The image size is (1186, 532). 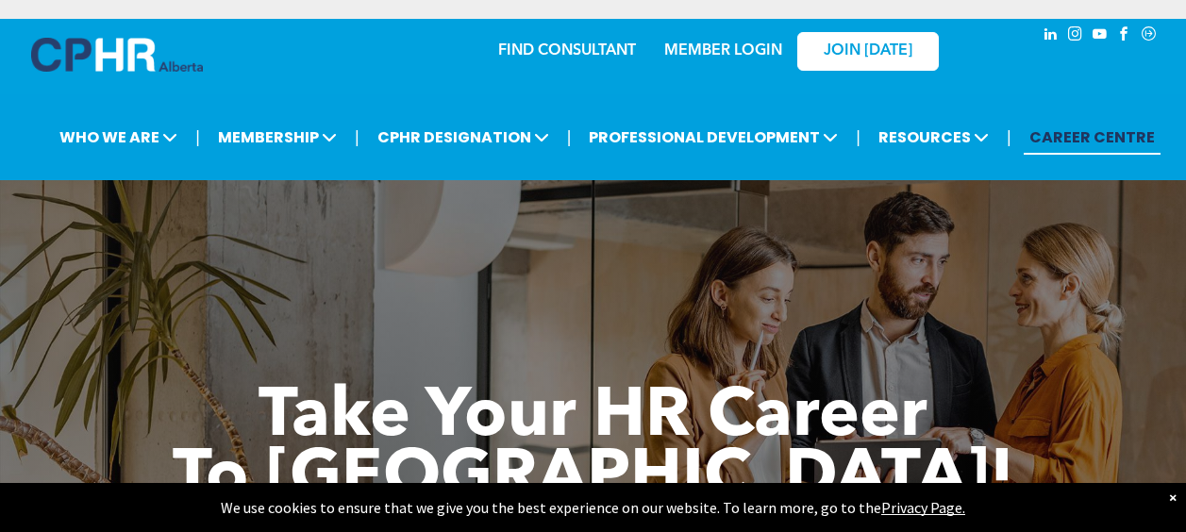 I want to click on a: Social network, so click(x=1149, y=36).